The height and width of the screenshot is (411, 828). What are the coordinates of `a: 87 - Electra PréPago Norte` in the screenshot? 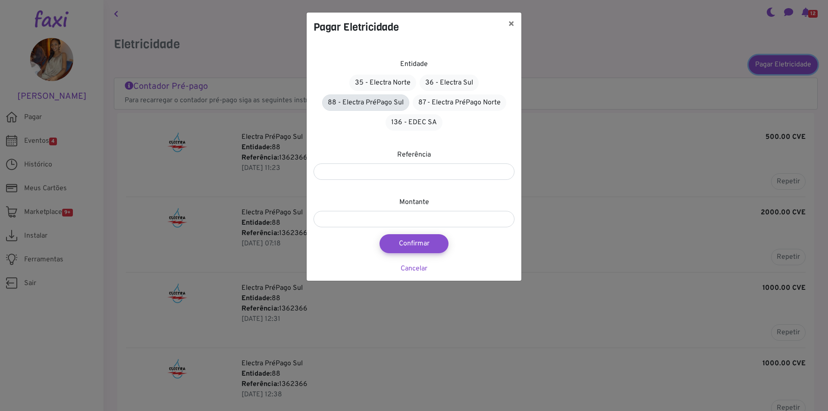 It's located at (459, 103).